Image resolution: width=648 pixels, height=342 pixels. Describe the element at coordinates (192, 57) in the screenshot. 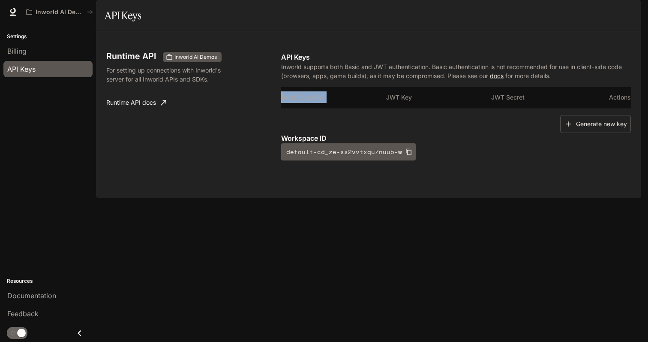

I see `div: These keys will apply to your current workspace only` at that location.